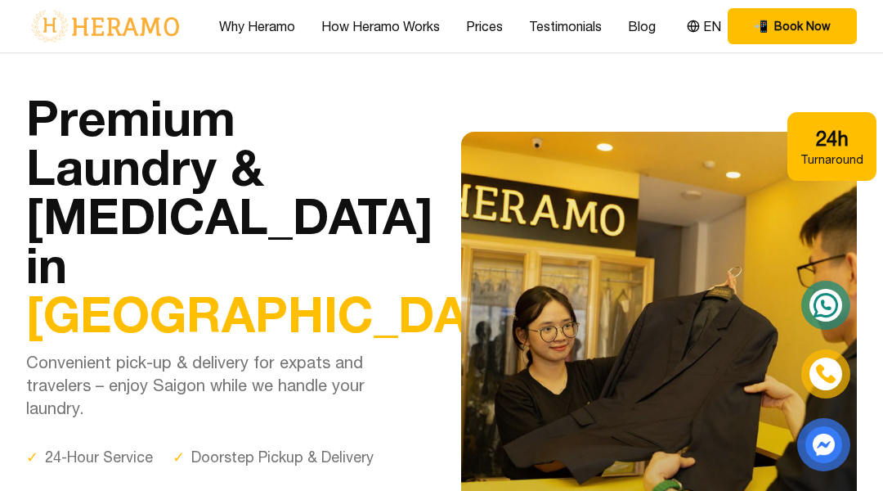 Image resolution: width=883 pixels, height=491 pixels. What do you see at coordinates (832, 159) in the screenshot?
I see `div: Turnaround` at bounding box center [832, 159].